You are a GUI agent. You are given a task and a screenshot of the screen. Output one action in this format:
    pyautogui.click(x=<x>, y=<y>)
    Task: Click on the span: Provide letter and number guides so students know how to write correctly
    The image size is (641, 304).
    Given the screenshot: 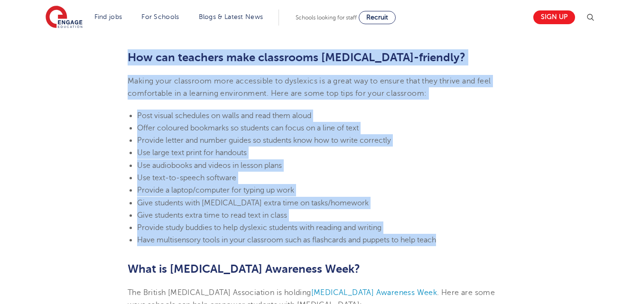 What is the action you would take?
    pyautogui.click(x=264, y=140)
    